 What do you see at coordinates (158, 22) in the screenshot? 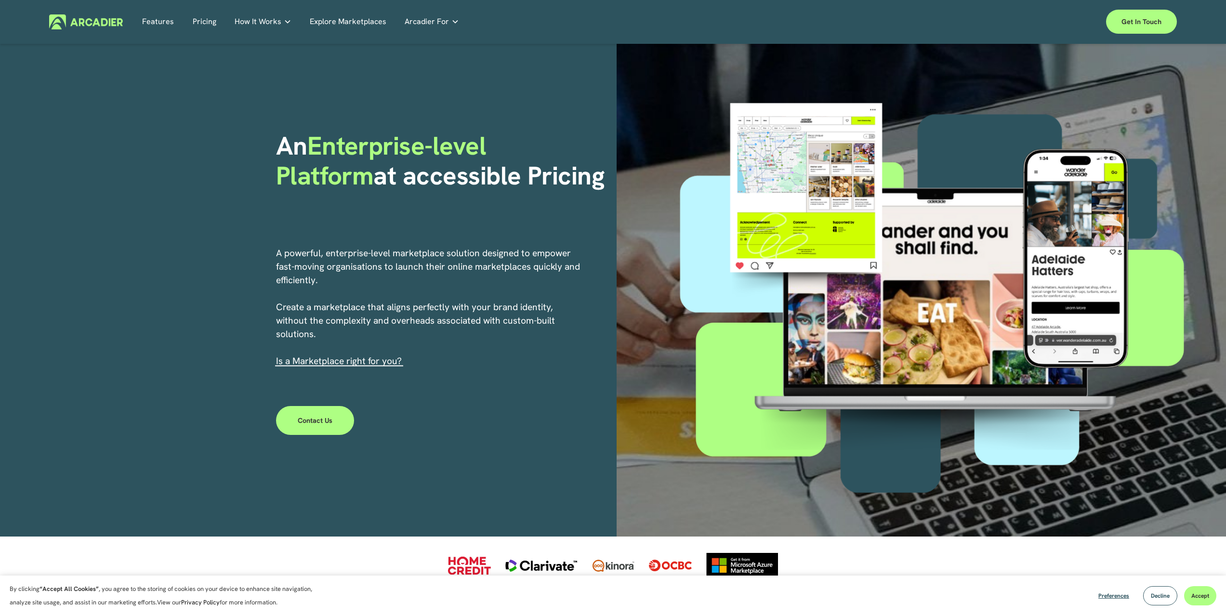
I see `a: Features` at bounding box center [158, 22].